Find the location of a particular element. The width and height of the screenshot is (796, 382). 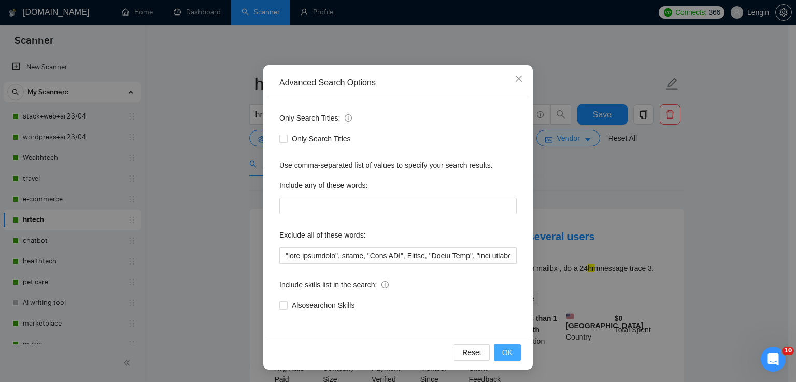

span: Only Search Titles is located at coordinates (321, 139).